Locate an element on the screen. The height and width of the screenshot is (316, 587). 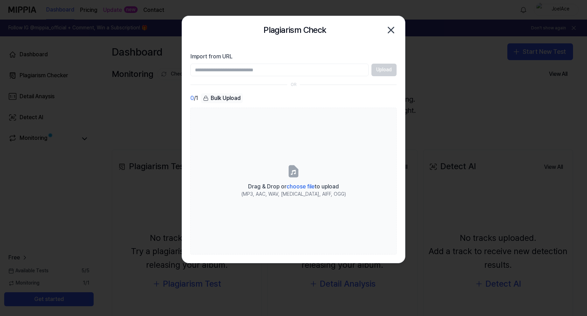
div: OR is located at coordinates (293, 85).